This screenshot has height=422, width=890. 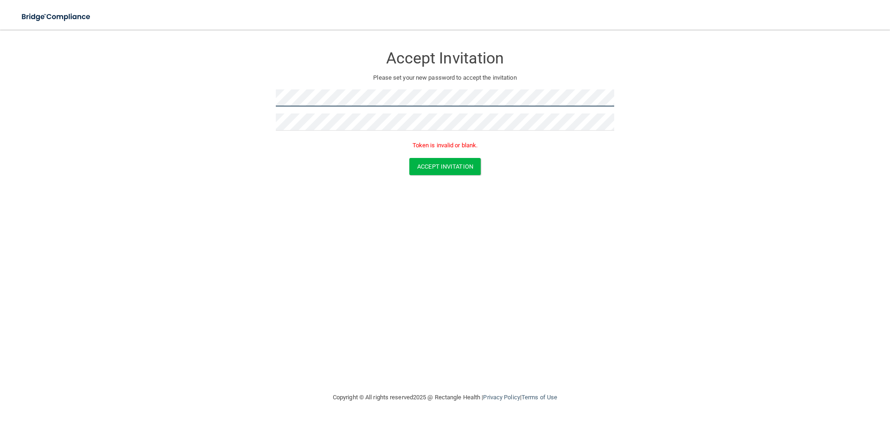 What do you see at coordinates (501, 397) in the screenshot?
I see `a: Privacy Policy` at bounding box center [501, 397].